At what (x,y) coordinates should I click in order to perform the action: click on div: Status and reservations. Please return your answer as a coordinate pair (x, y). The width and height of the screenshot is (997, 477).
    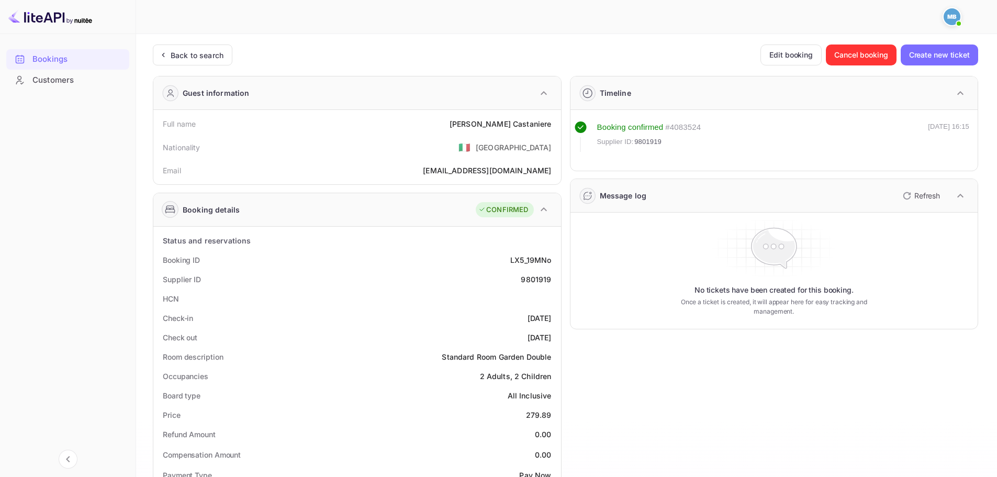
    Looking at the image, I should click on (207, 240).